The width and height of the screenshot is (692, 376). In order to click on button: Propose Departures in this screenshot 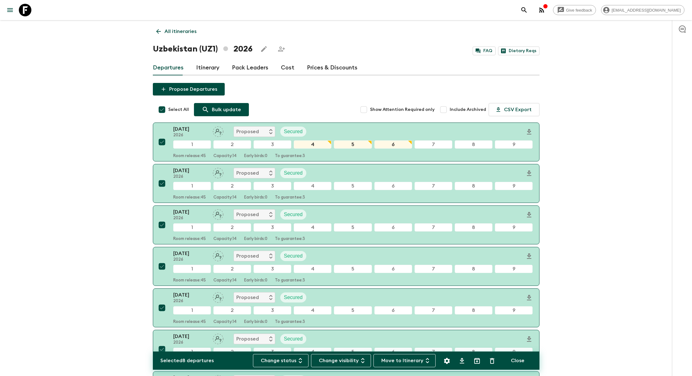, I will do `click(189, 89)`.